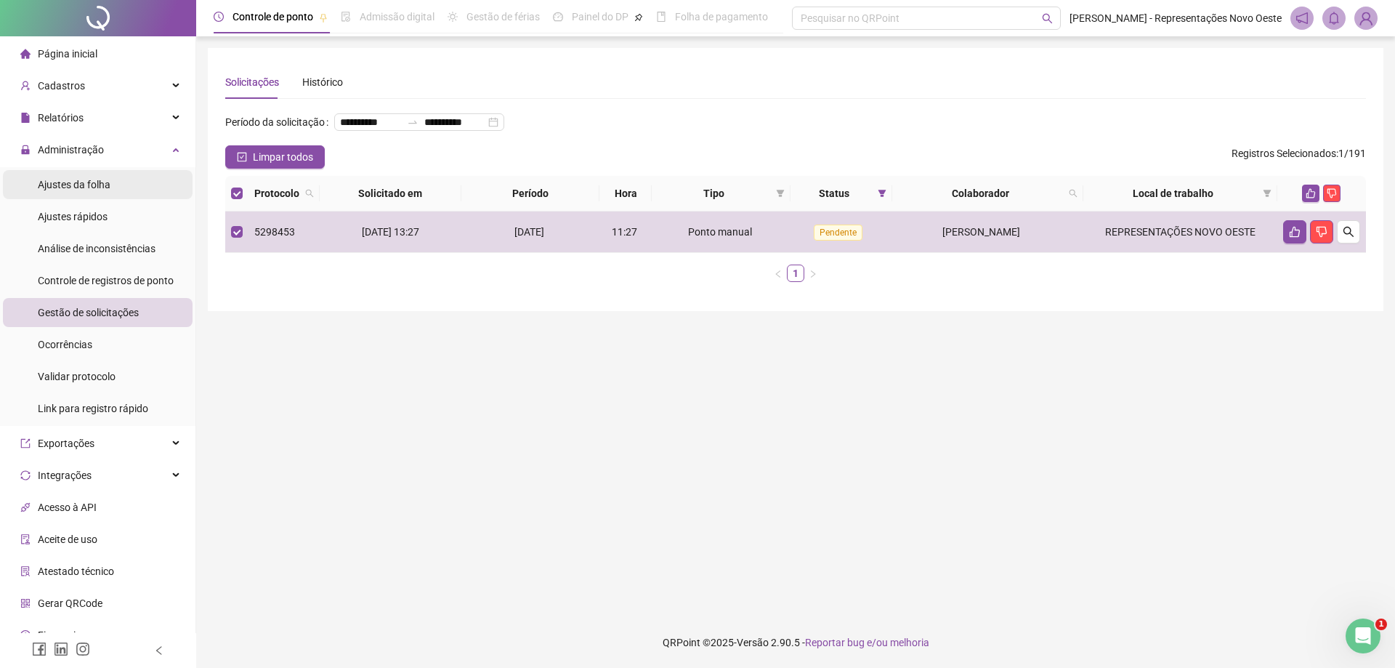  What do you see at coordinates (720, 232) in the screenshot?
I see `span: Ponto manual` at bounding box center [720, 232].